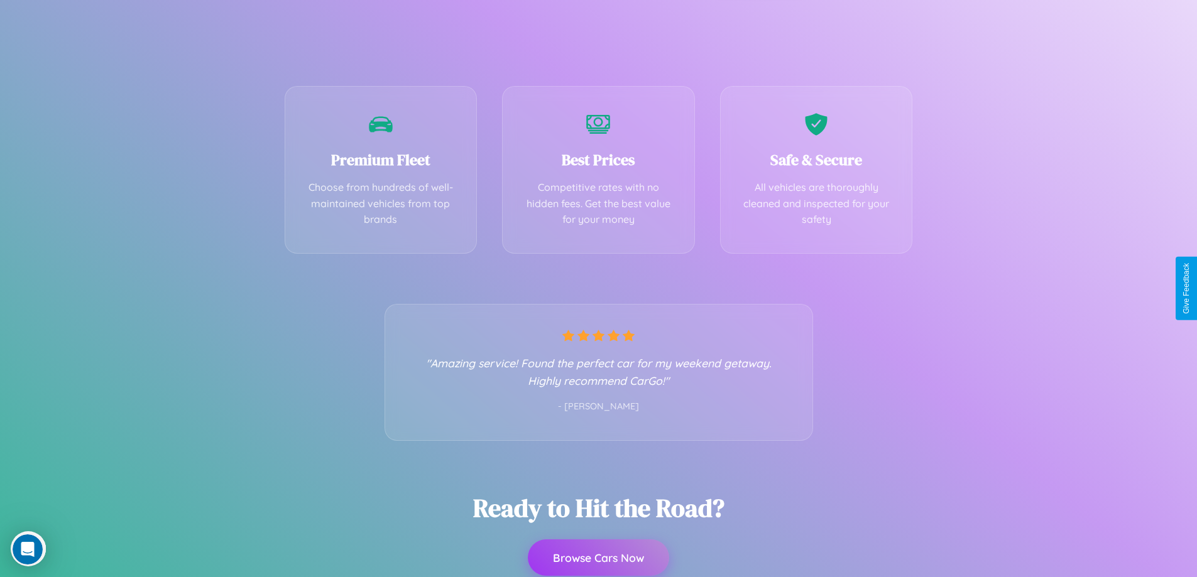 The height and width of the screenshot is (577, 1197). Describe the element at coordinates (816, 160) in the screenshot. I see `h3: Safe & Secure` at that location.